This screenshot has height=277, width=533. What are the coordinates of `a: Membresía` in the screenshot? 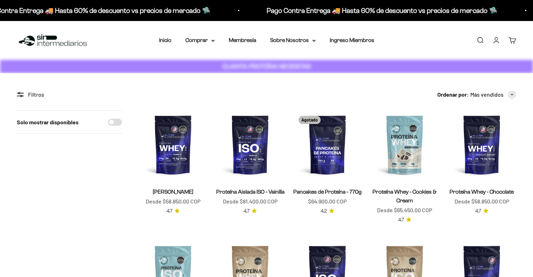 It's located at (243, 40).